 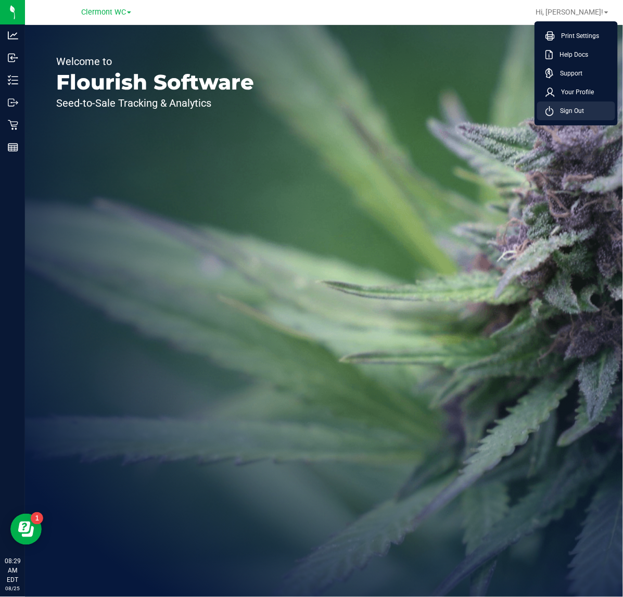 I want to click on inline-svg: Reports, so click(x=13, y=147).